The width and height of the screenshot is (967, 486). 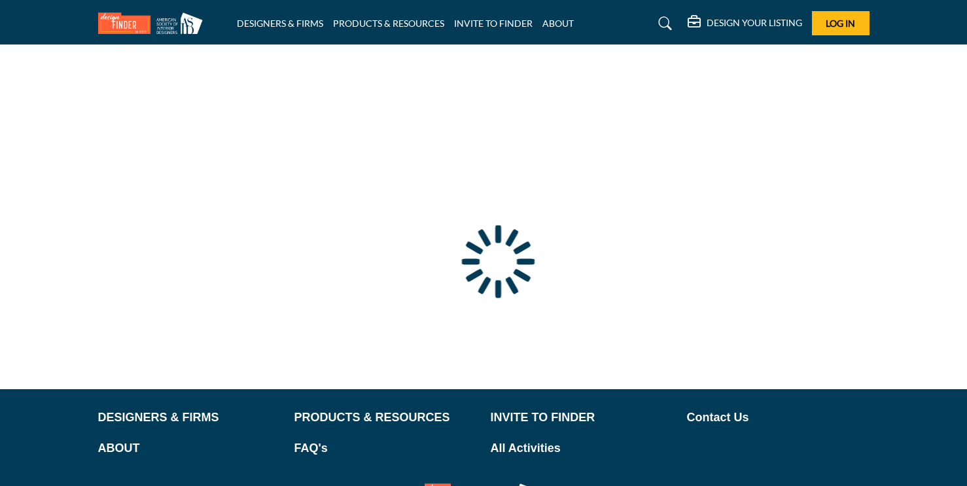 I want to click on a: FAQ's, so click(x=386, y=448).